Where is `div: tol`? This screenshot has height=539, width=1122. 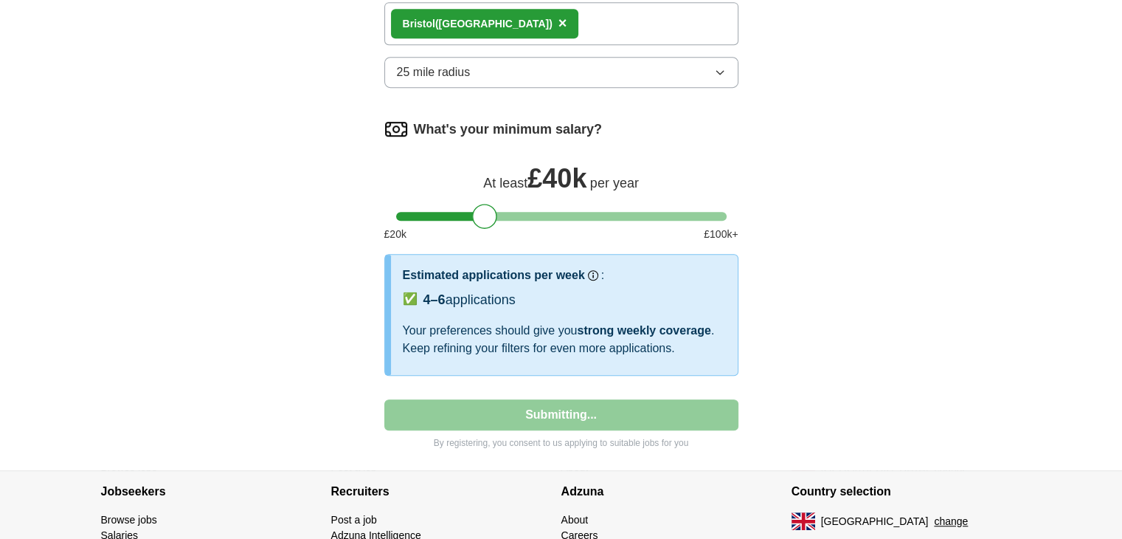 div: tol is located at coordinates (477, 24).